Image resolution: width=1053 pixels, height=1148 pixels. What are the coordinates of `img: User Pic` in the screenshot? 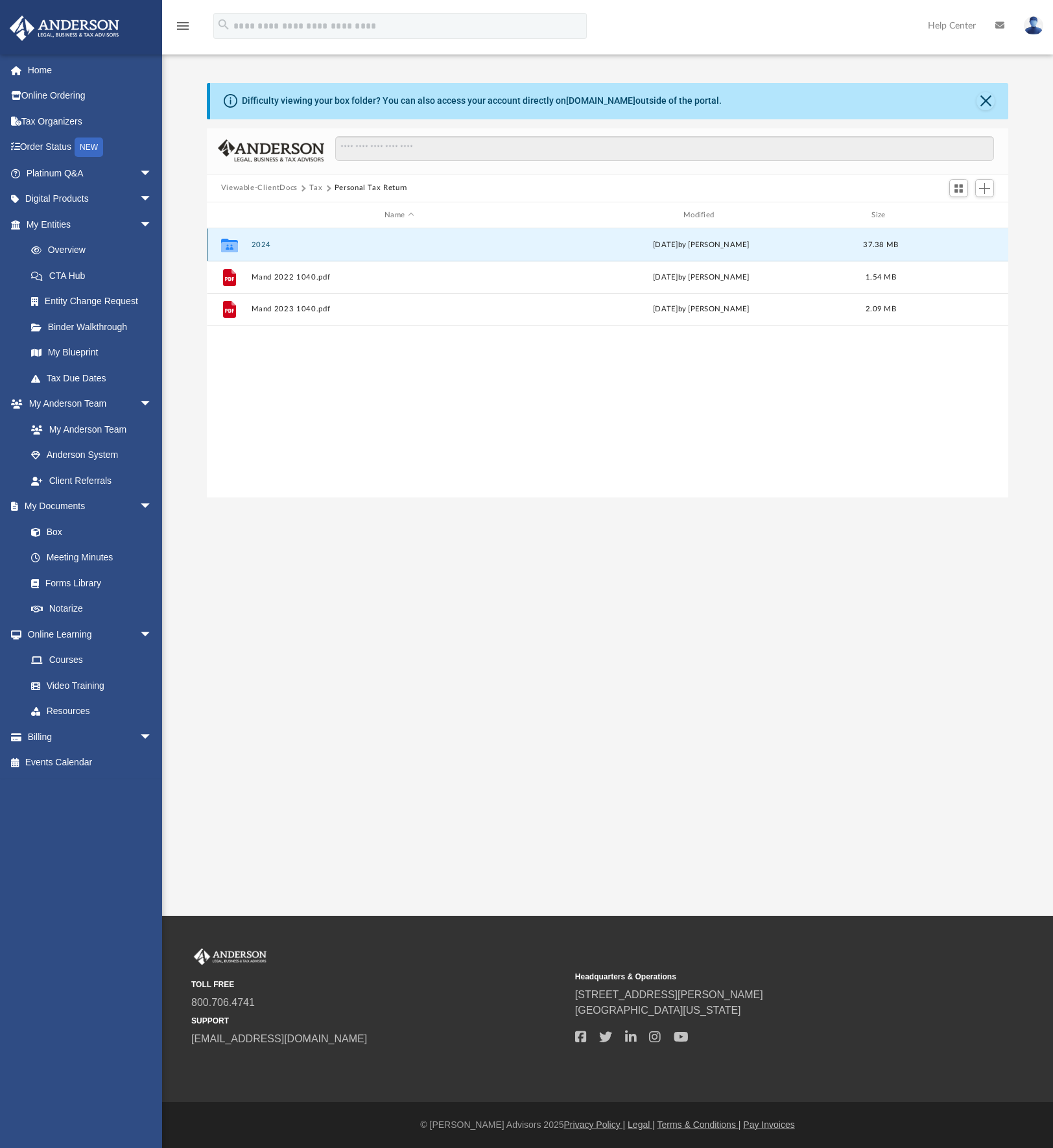 It's located at (1033, 25).